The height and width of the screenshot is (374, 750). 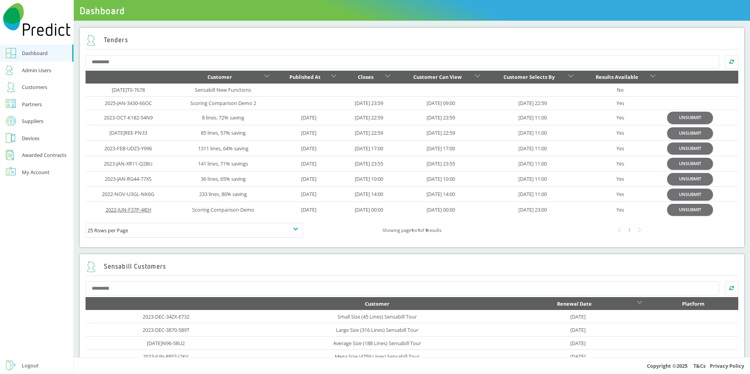 I want to click on div: Admin Users, so click(x=36, y=70).